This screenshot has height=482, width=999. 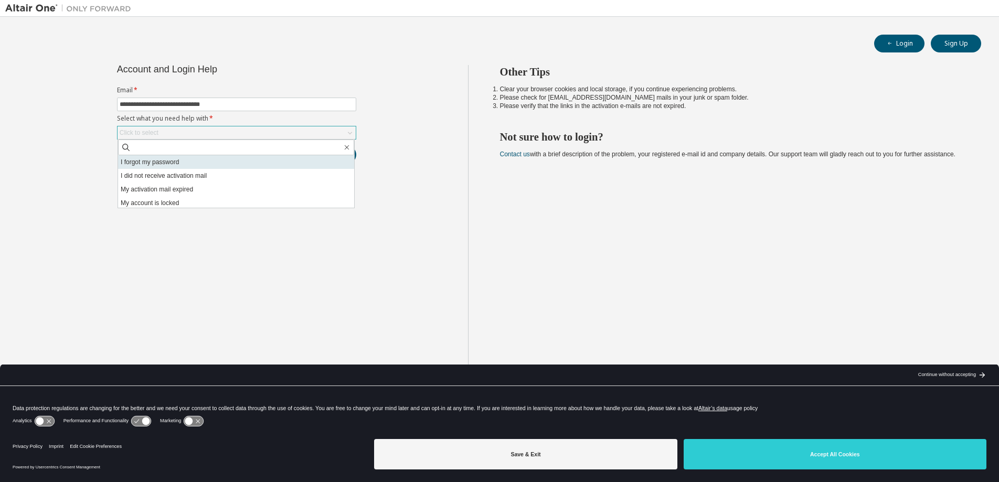 What do you see at coordinates (236, 162) in the screenshot?
I see `li: I forgot my password` at bounding box center [236, 162].